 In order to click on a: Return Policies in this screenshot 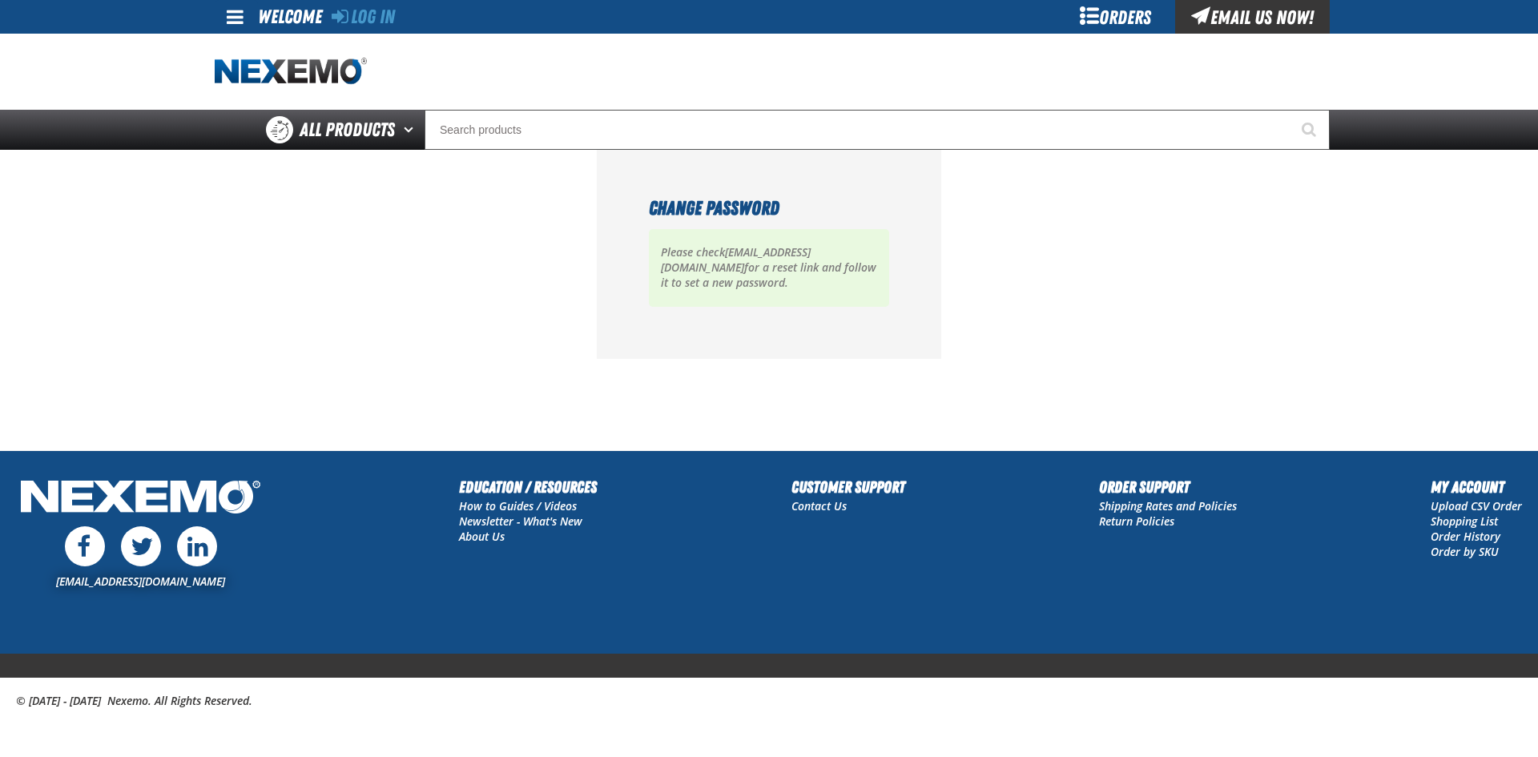, I will do `click(1137, 521)`.